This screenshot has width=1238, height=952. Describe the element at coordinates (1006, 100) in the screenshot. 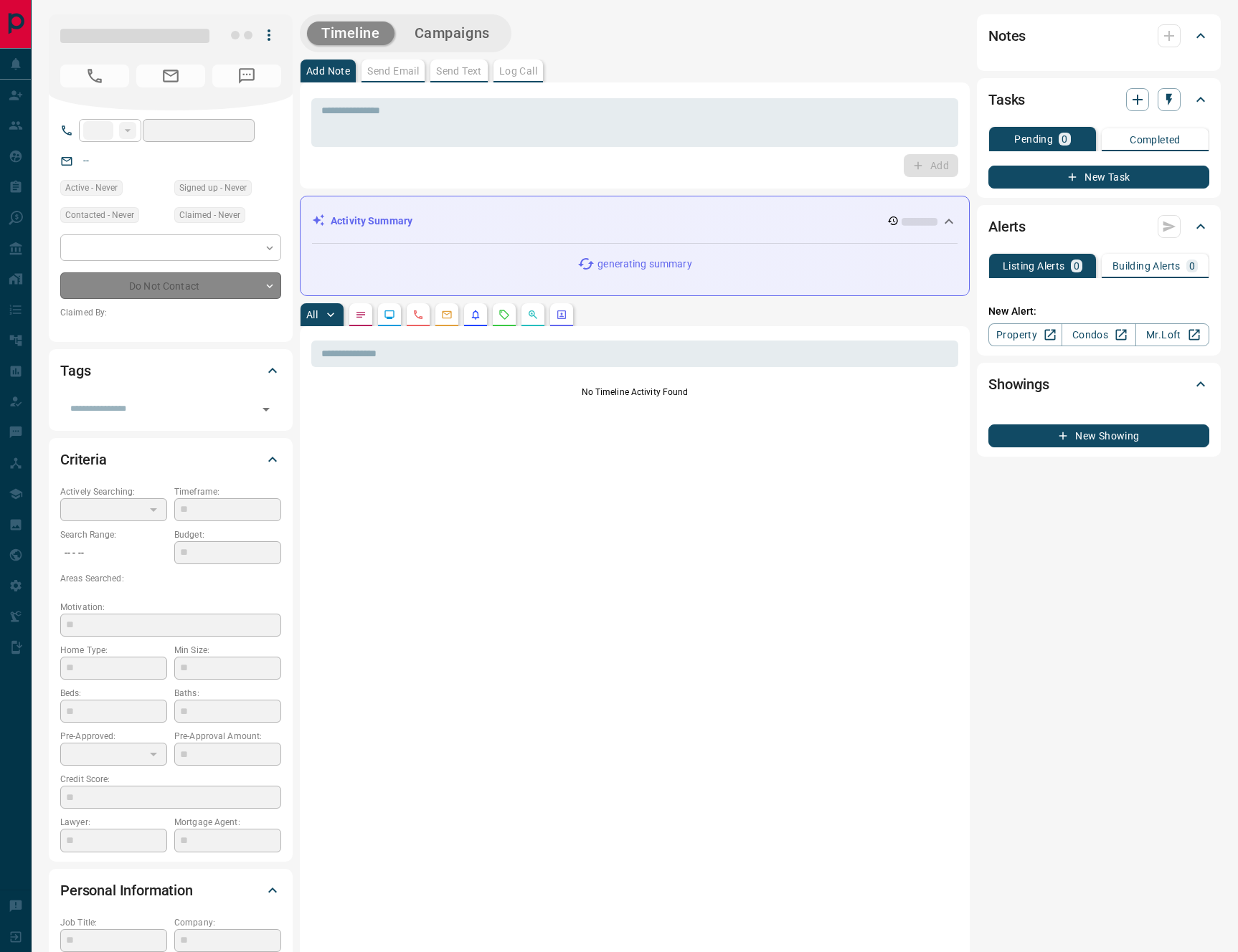

I see `h2: Tasks` at that location.